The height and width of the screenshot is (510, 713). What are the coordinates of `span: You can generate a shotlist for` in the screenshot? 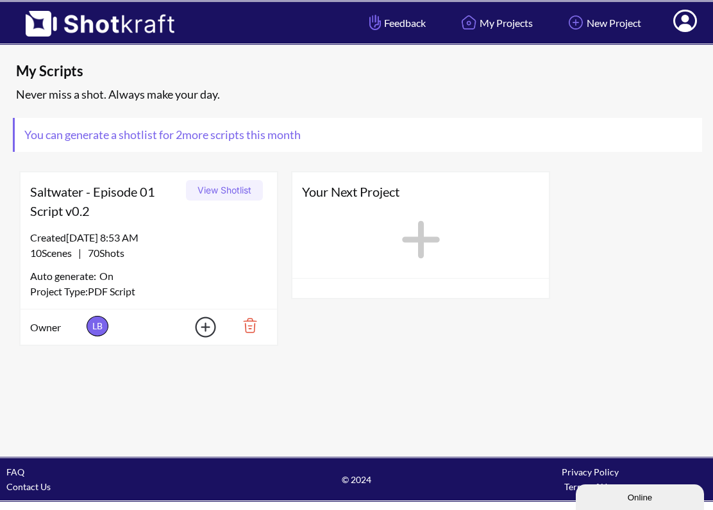 It's located at (162, 135).